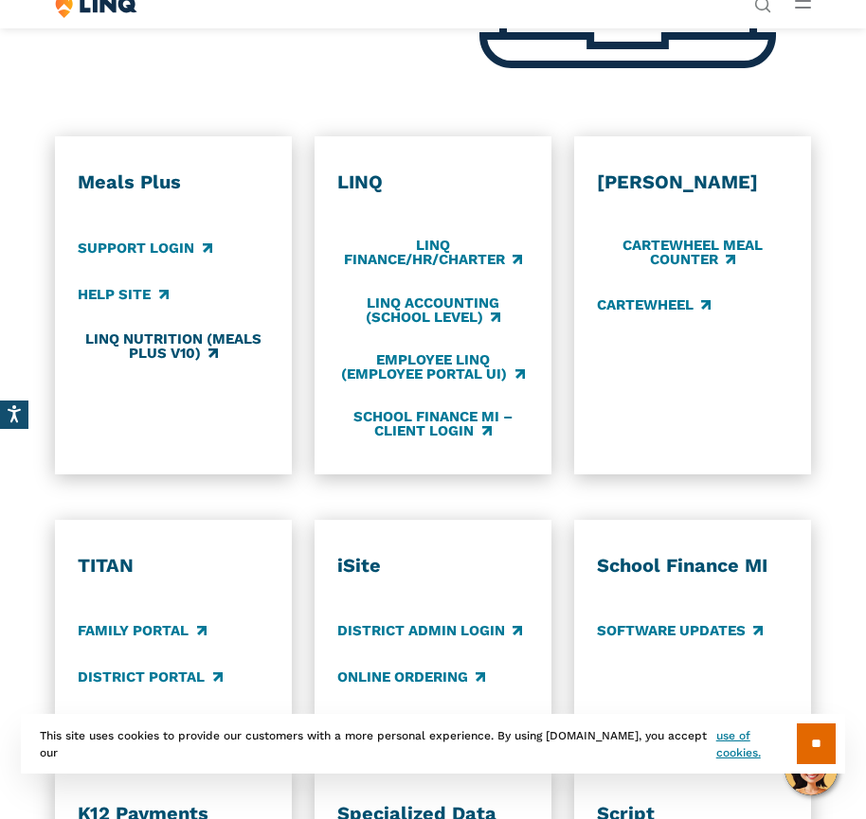  I want to click on a: District Admin Login, so click(429, 631).